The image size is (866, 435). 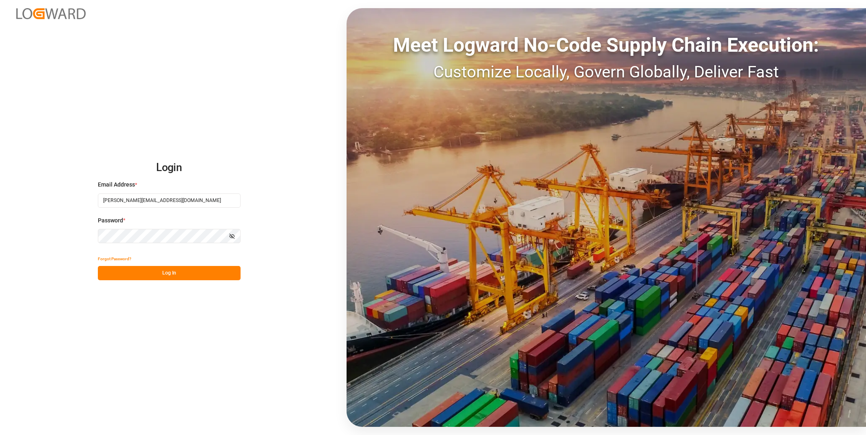 What do you see at coordinates (116, 185) in the screenshot?
I see `span: Email Address` at bounding box center [116, 185].